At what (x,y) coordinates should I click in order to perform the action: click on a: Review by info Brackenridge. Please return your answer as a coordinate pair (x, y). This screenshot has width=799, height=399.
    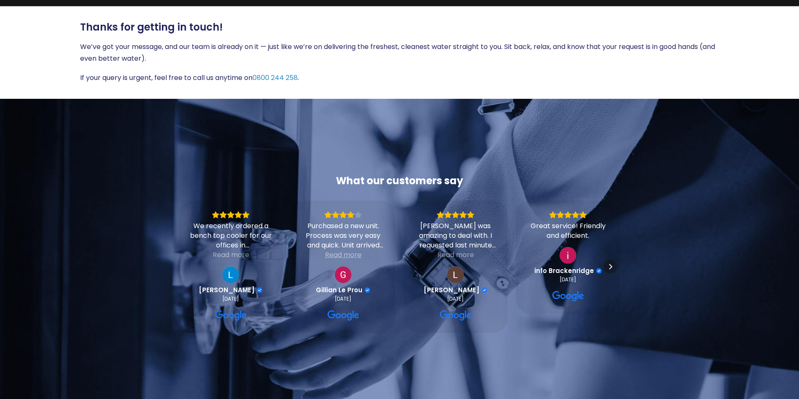
    Looking at the image, I should click on (568, 271).